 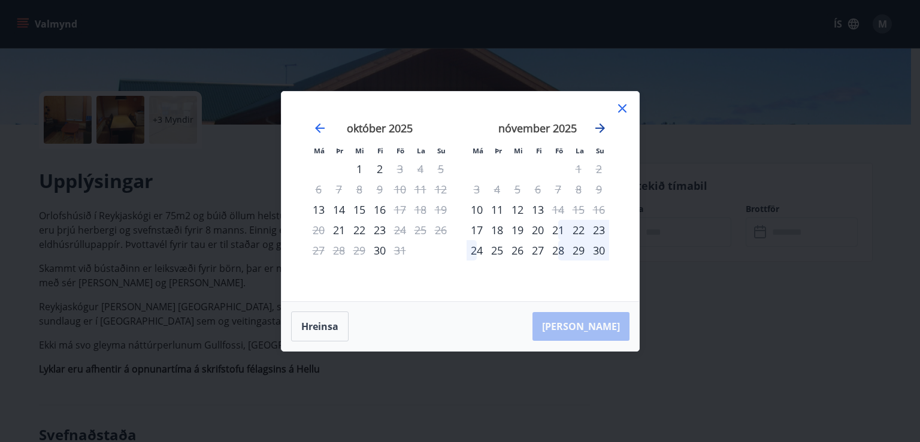 I want to click on td: Not available. föstudagur, 7. nóvember 2025, so click(x=558, y=189).